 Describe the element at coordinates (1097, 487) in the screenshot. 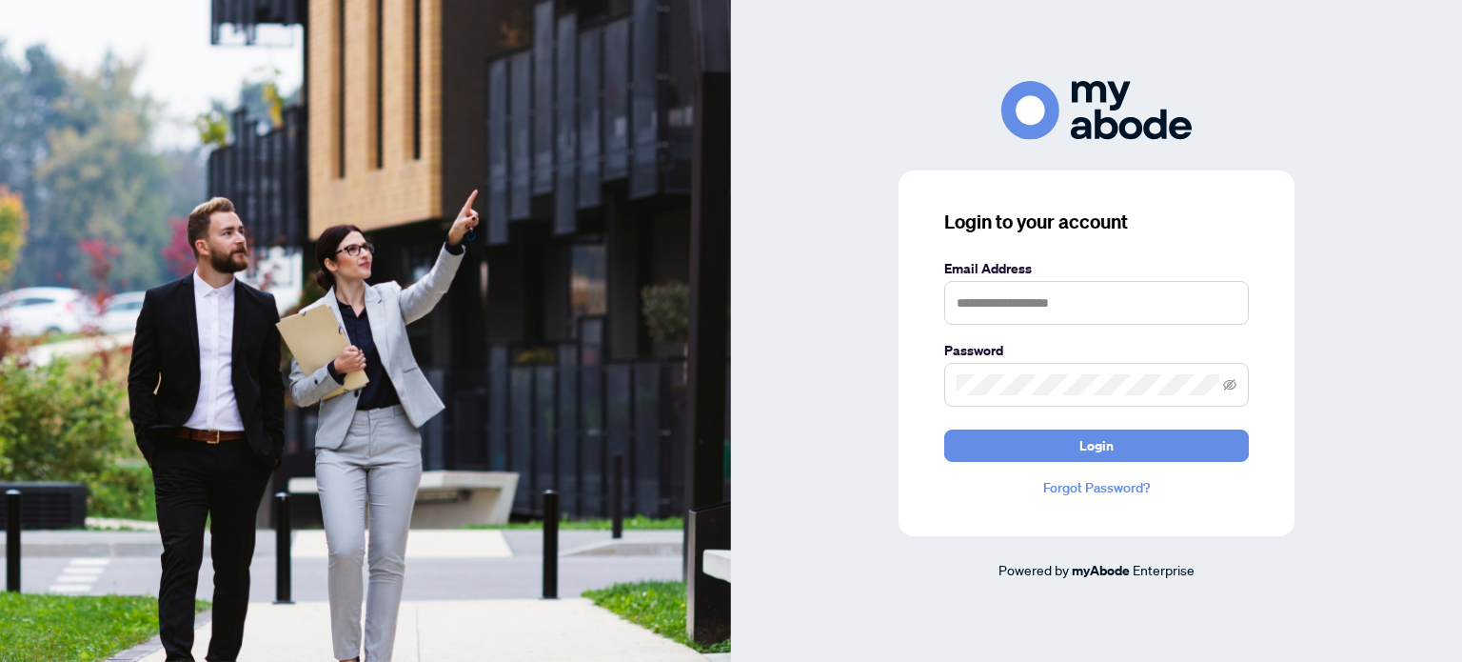

I see `a: Forgot Password?` at that location.